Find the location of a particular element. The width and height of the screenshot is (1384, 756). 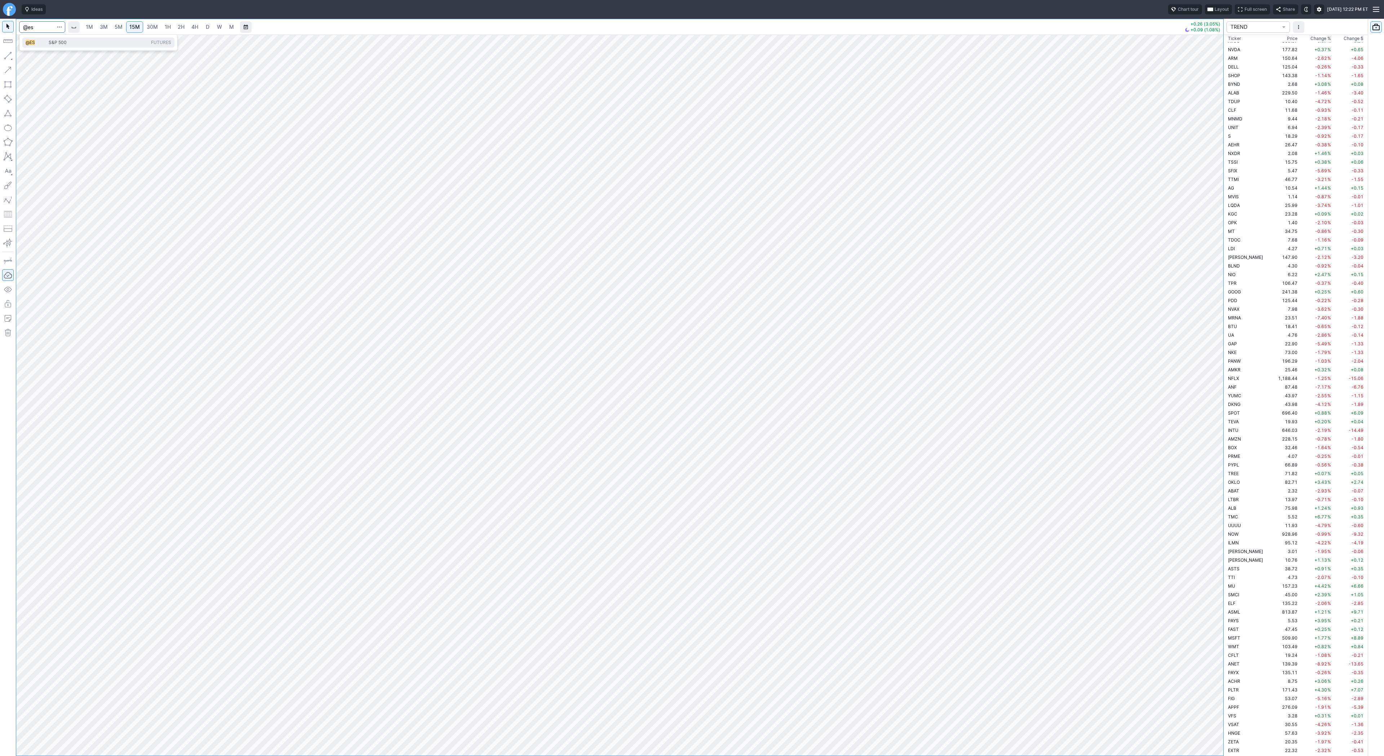

td: 9.44 is located at coordinates (1285, 119).